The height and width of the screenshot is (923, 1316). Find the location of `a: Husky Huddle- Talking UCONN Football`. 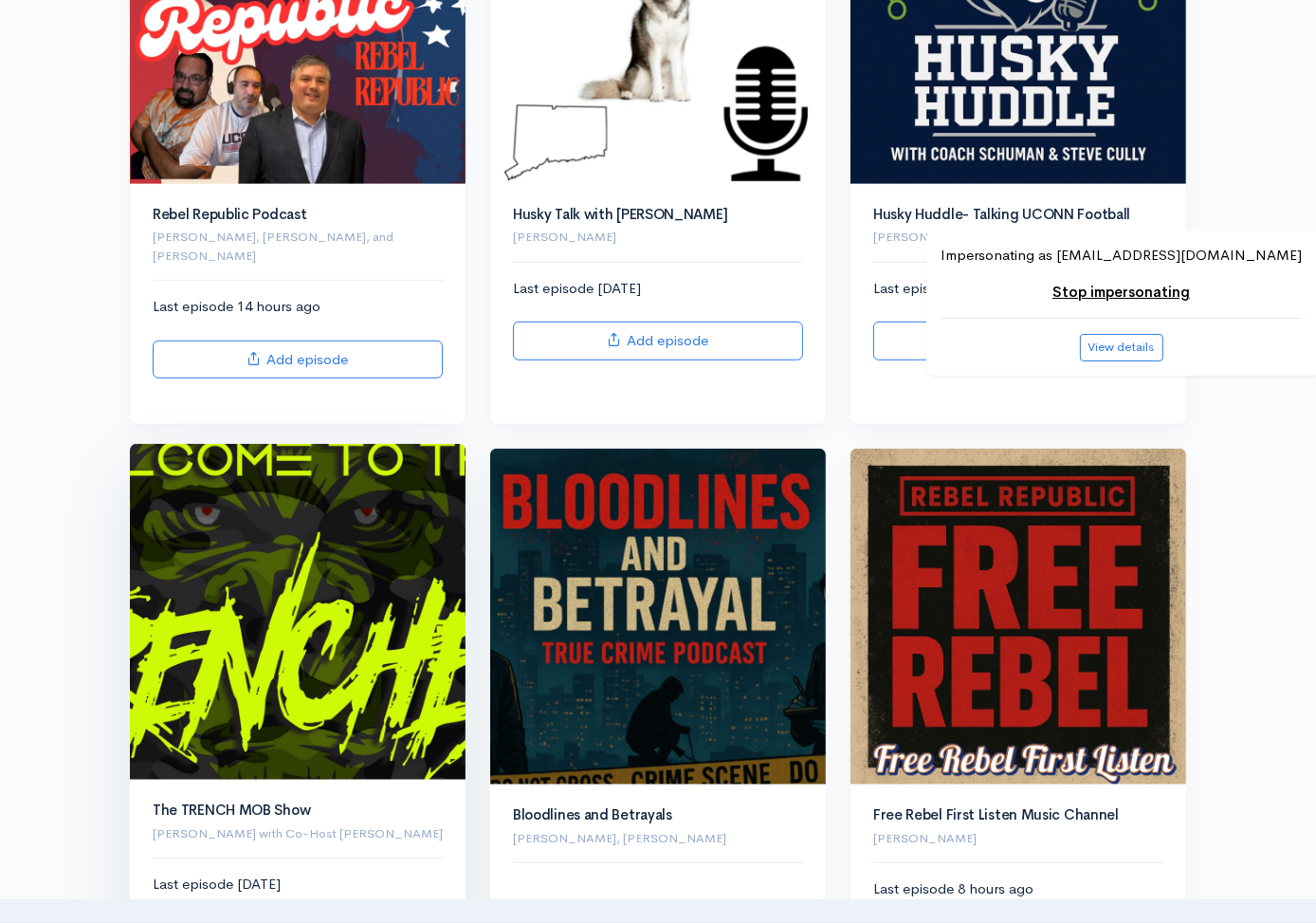

a: Husky Huddle- Talking UCONN Football is located at coordinates (1001, 213).